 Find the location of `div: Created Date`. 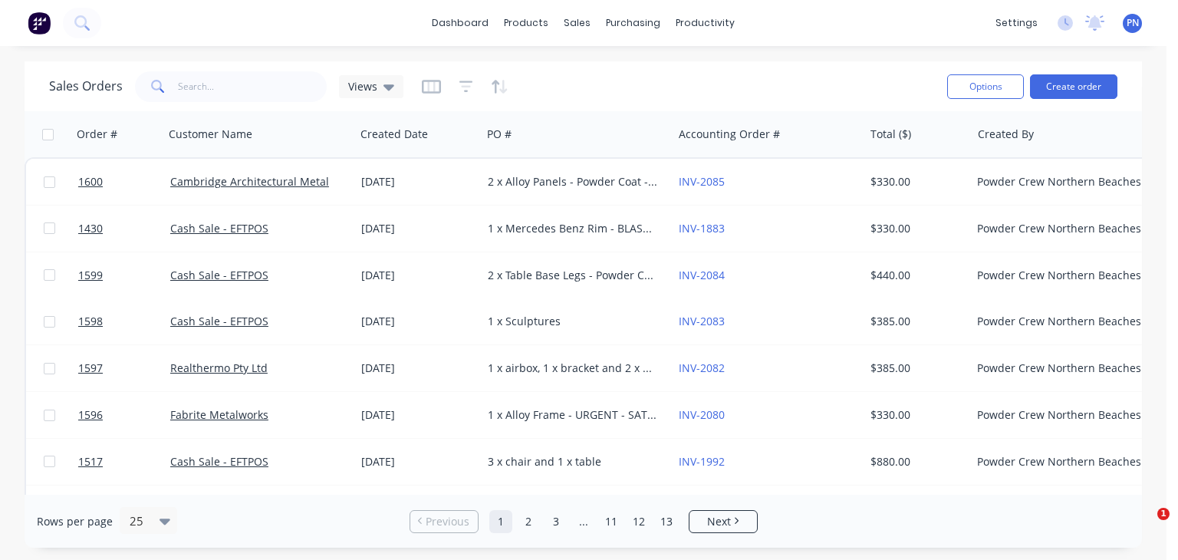

div: Created Date is located at coordinates (394, 134).